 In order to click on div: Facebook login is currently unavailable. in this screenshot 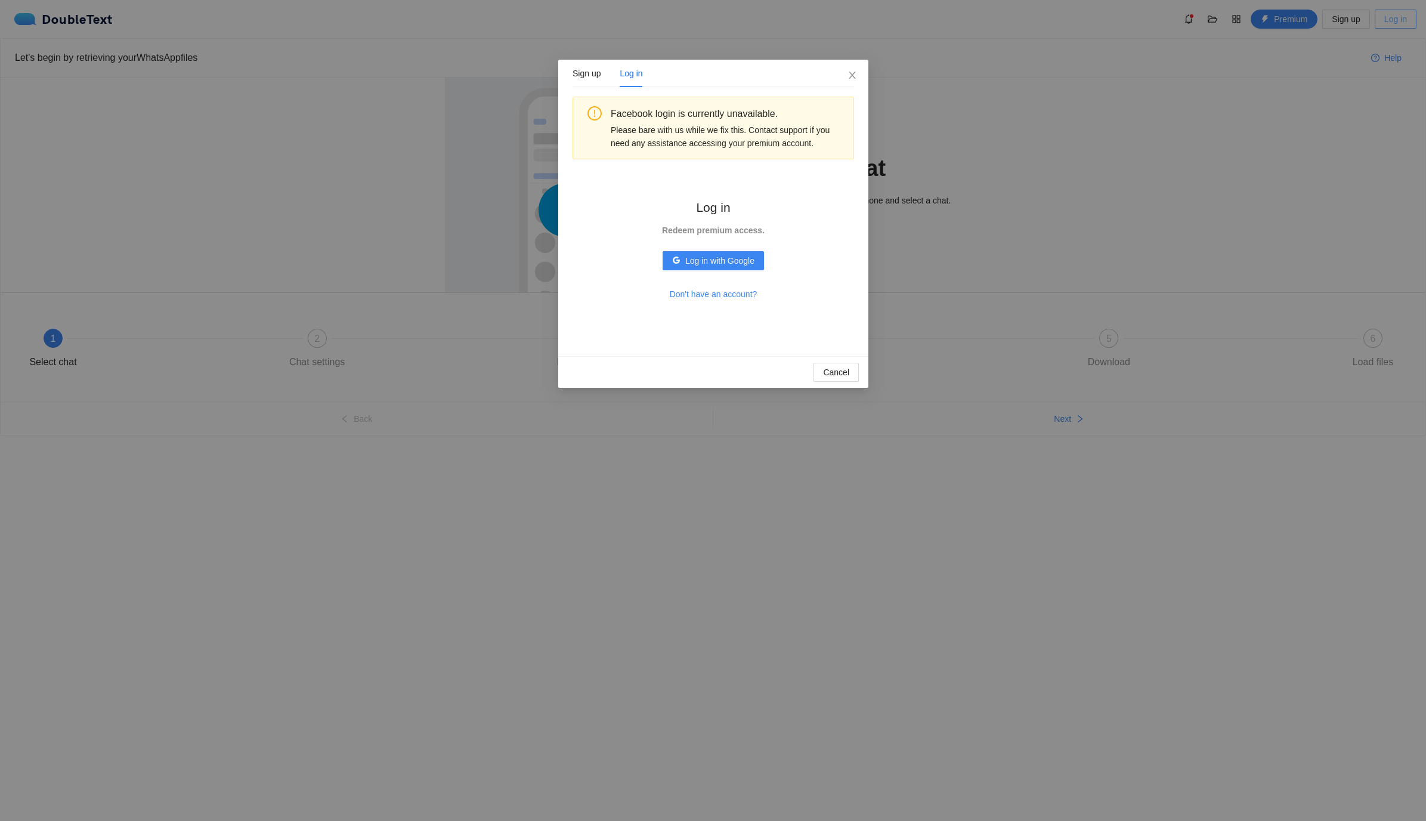, I will do `click(728, 113)`.